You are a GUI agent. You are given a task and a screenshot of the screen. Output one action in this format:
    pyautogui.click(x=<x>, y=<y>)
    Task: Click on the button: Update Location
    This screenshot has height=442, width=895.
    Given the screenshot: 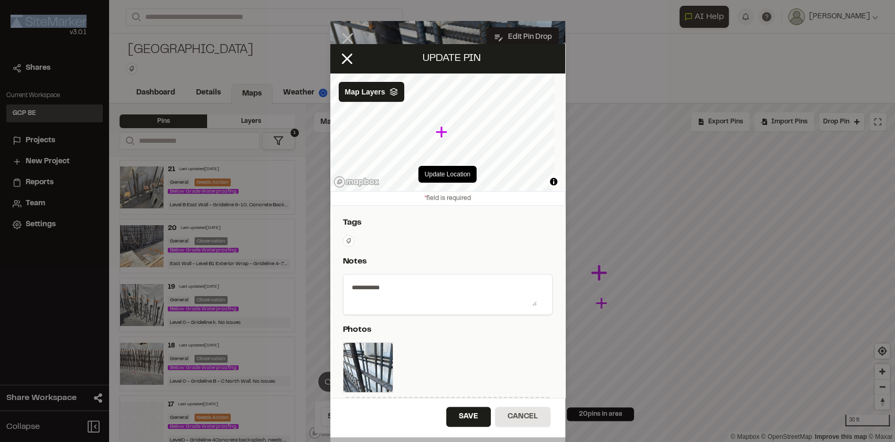 What is the action you would take?
    pyautogui.click(x=447, y=174)
    